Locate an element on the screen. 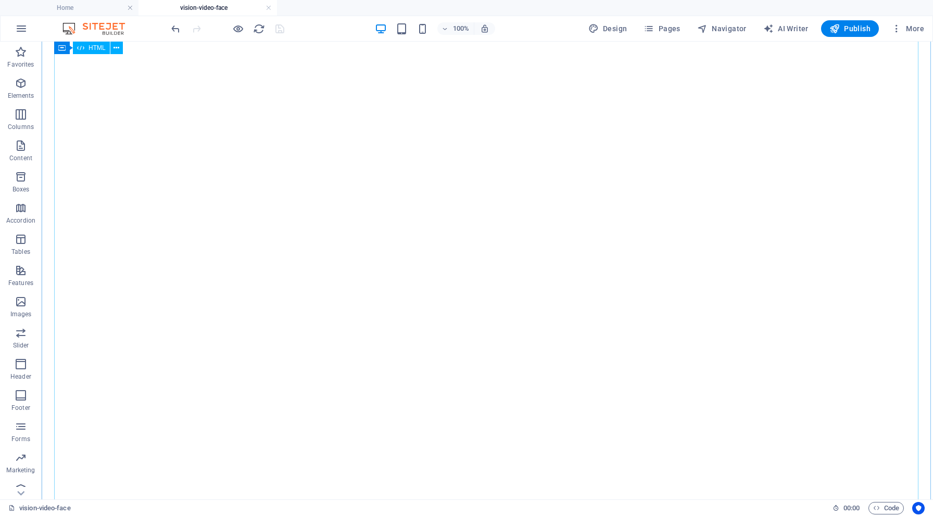 The image size is (933, 516). p: Forms is located at coordinates (21, 439).